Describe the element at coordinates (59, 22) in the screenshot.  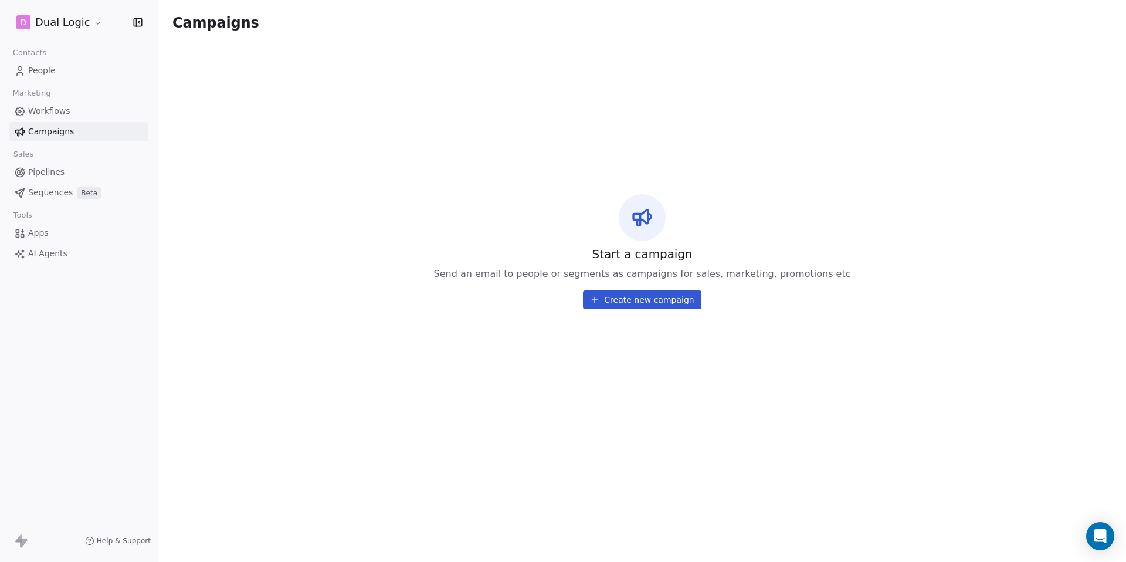
I see `button: DDual Logic` at that location.